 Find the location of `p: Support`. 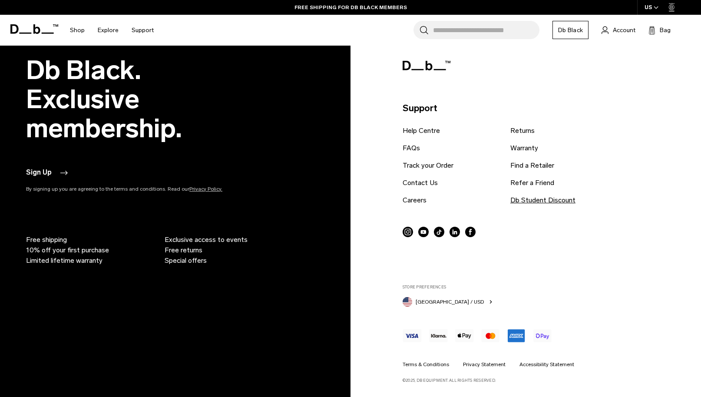

p: Support is located at coordinates (538, 108).